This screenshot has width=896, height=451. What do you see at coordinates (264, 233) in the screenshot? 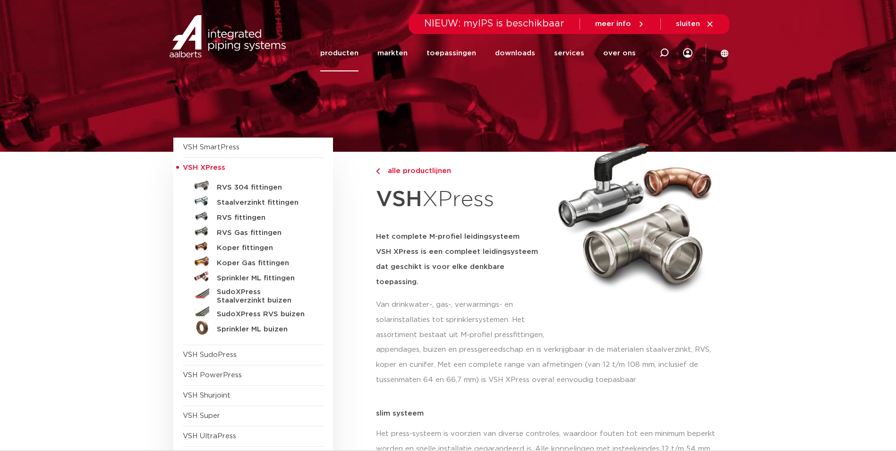
I see `h5: RVS Gas fittingen` at bounding box center [264, 233].